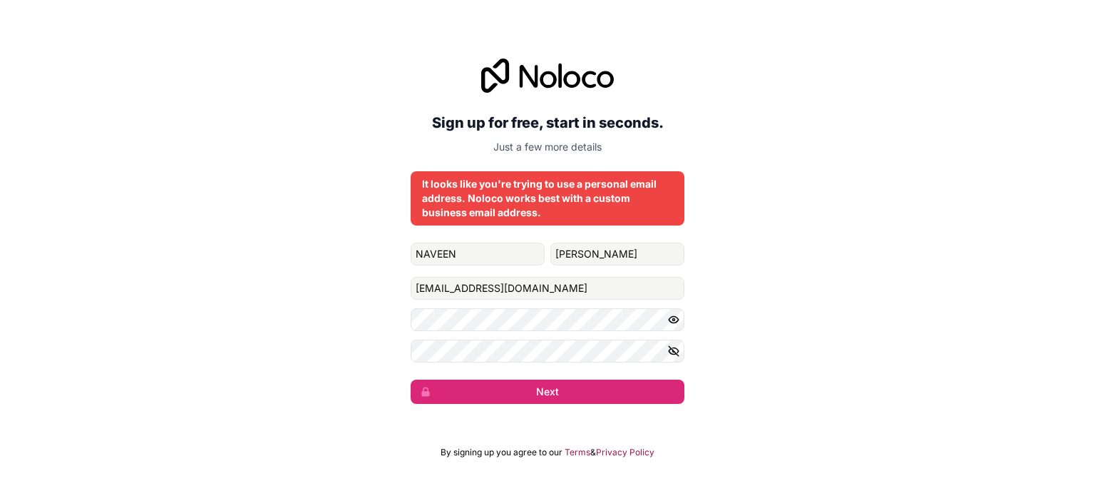  I want to click on input: given-name, so click(478, 254).